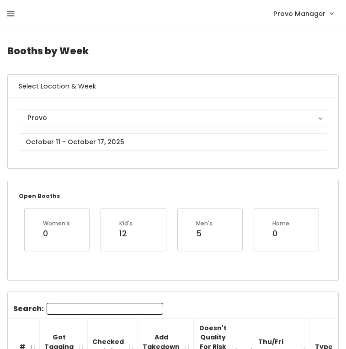 The image size is (346, 349). I want to click on div: Home, so click(280, 224).